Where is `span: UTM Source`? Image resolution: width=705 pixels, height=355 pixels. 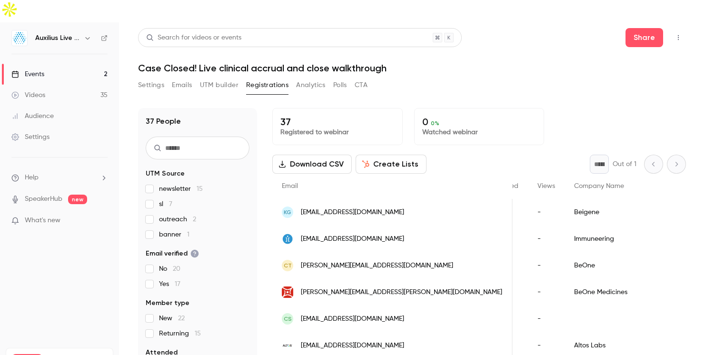 span: UTM Source is located at coordinates (165, 174).